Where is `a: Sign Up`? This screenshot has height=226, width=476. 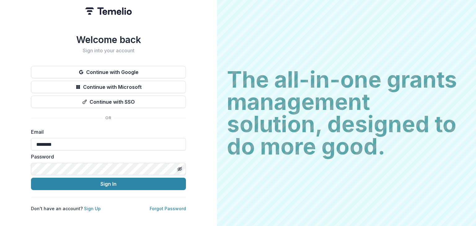 a: Sign Up is located at coordinates (92, 208).